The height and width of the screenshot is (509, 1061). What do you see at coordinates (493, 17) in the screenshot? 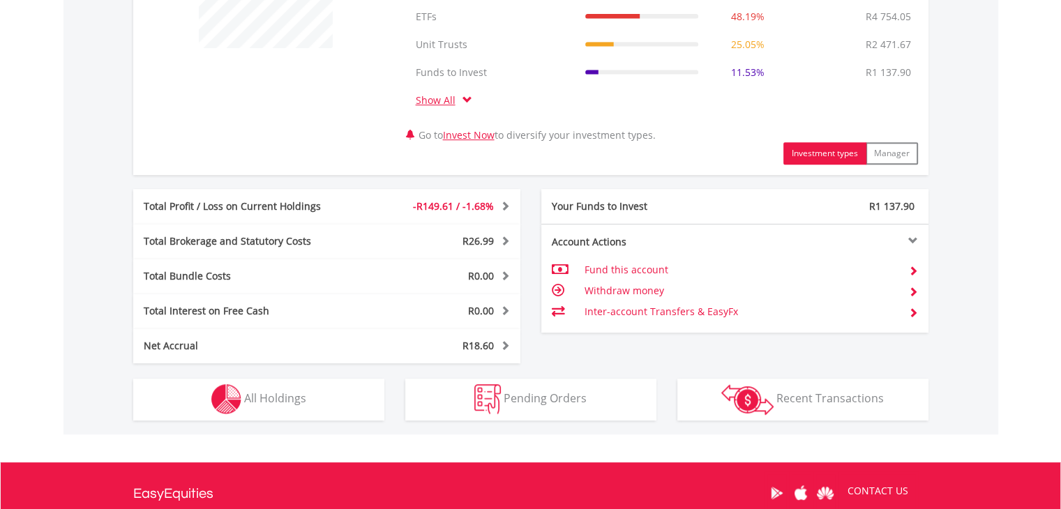
I see `td: ETFs` at bounding box center [493, 17].